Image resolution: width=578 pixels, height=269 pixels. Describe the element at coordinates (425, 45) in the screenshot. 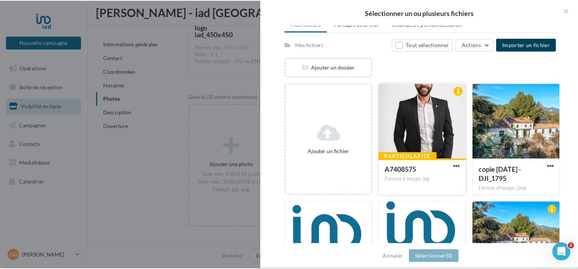

I see `button: Tout sélectionner` at that location.